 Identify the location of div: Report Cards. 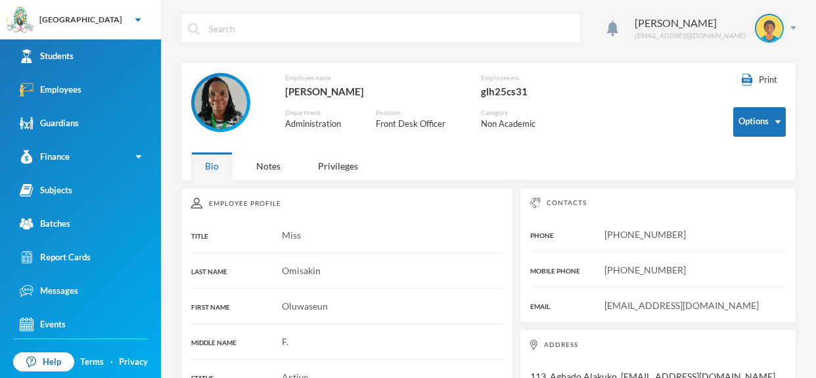
(55, 257).